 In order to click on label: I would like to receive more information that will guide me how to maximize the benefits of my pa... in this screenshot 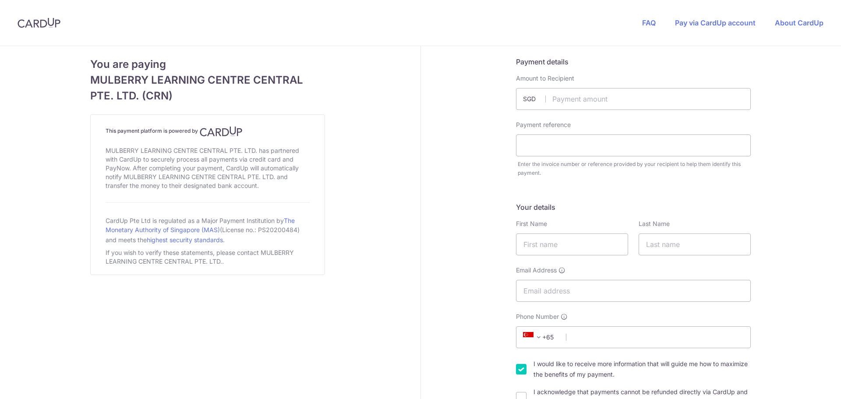, I will do `click(642, 369)`.